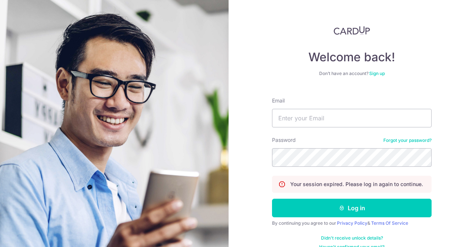  I want to click on button: Log in, so click(352, 208).